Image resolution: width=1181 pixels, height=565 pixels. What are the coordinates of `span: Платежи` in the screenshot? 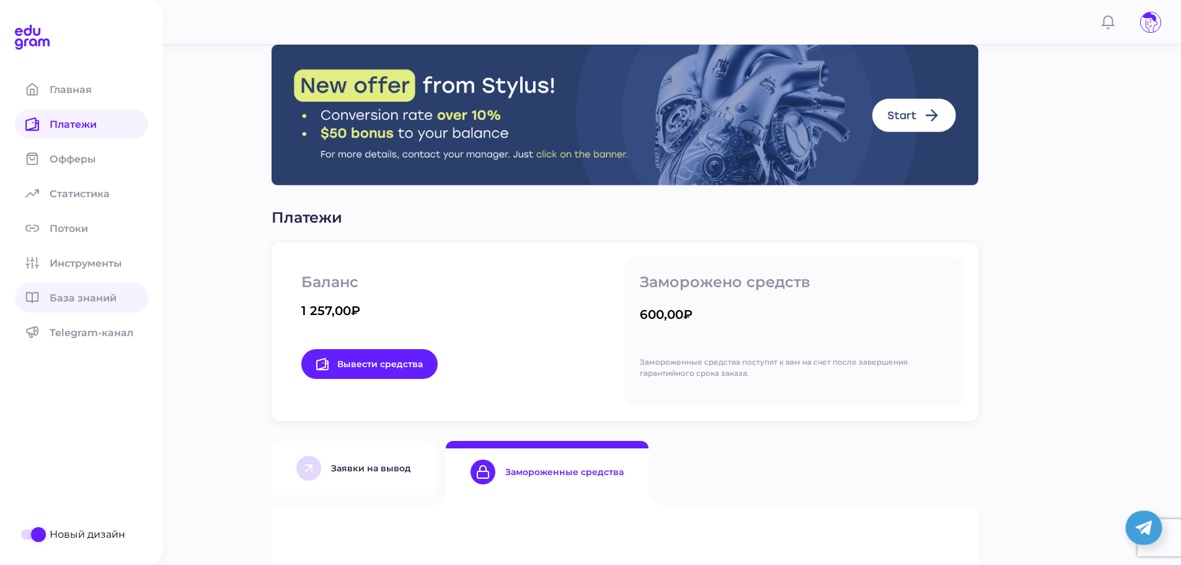 It's located at (81, 124).